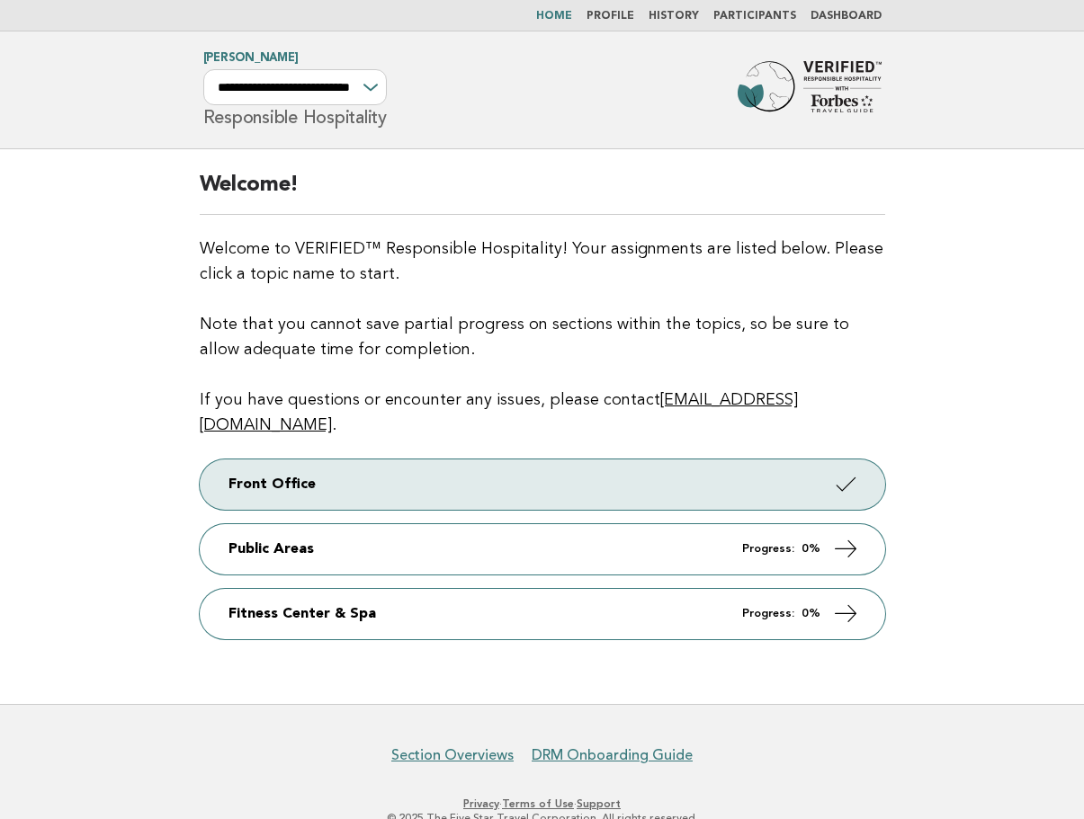 This screenshot has height=819, width=1084. Describe the element at coordinates (542, 192) in the screenshot. I see `h2: Welcome!` at that location.